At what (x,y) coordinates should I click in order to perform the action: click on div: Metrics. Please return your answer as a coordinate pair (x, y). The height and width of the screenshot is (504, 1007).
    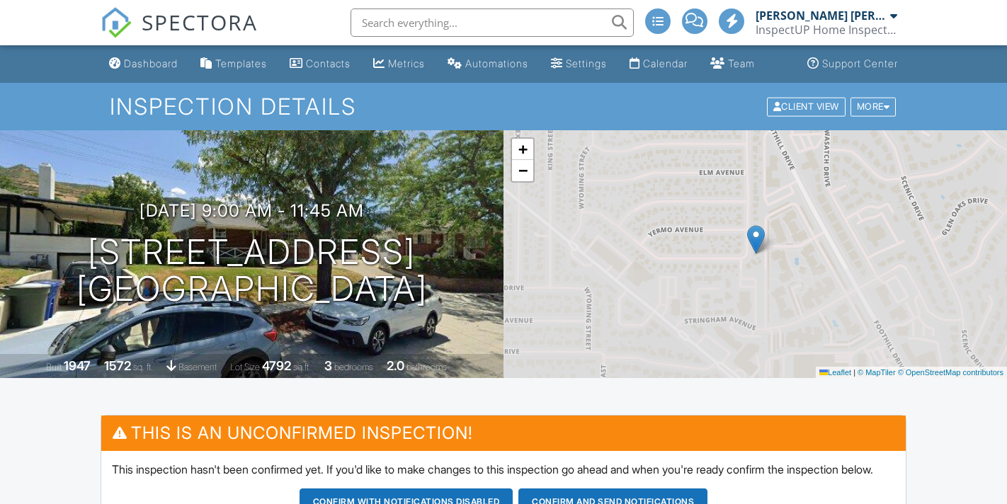
    Looking at the image, I should click on (407, 63).